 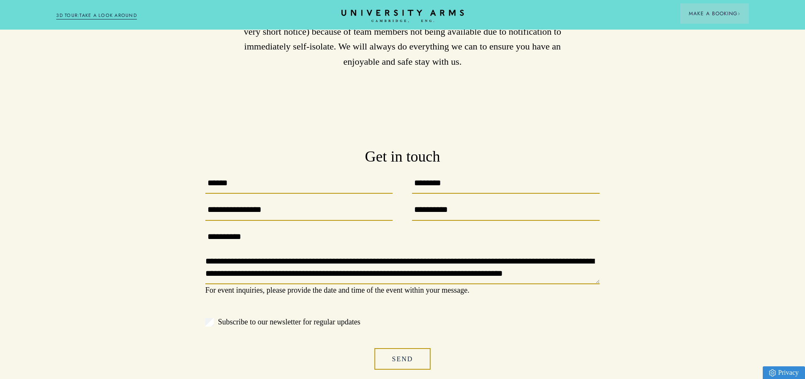 I want to click on img: Arrow icon, so click(x=739, y=14).